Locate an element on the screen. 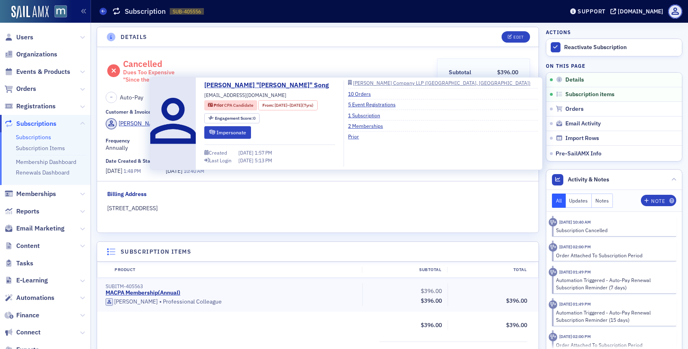  a: Automations is located at coordinates (29, 298).